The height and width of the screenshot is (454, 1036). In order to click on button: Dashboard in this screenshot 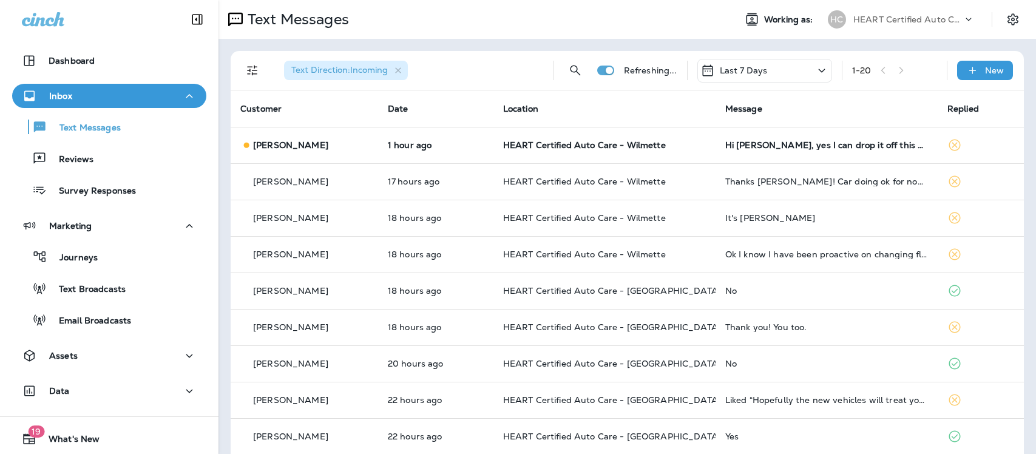, I will do `click(109, 61)`.